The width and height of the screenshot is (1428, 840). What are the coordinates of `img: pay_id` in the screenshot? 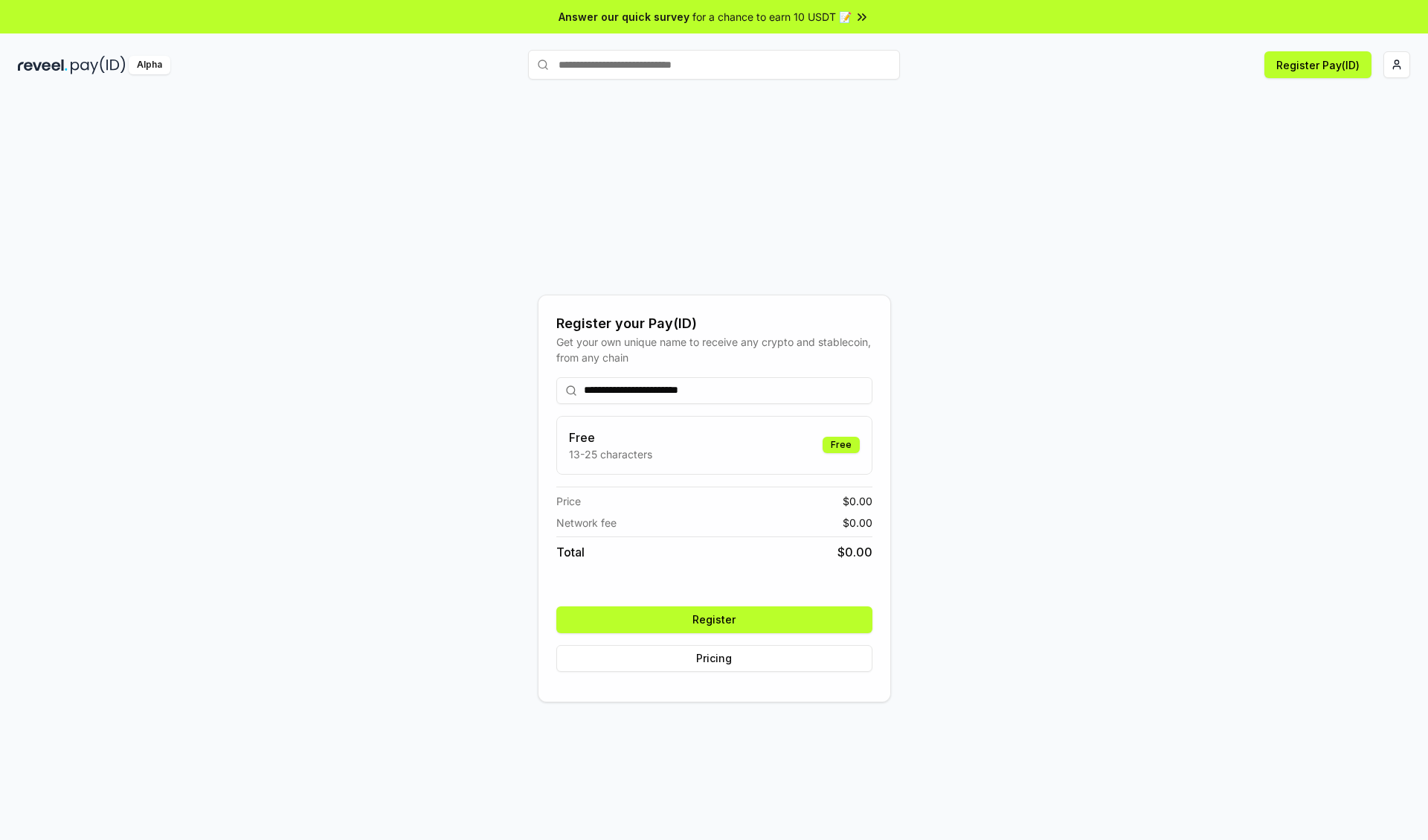 It's located at (98, 64).